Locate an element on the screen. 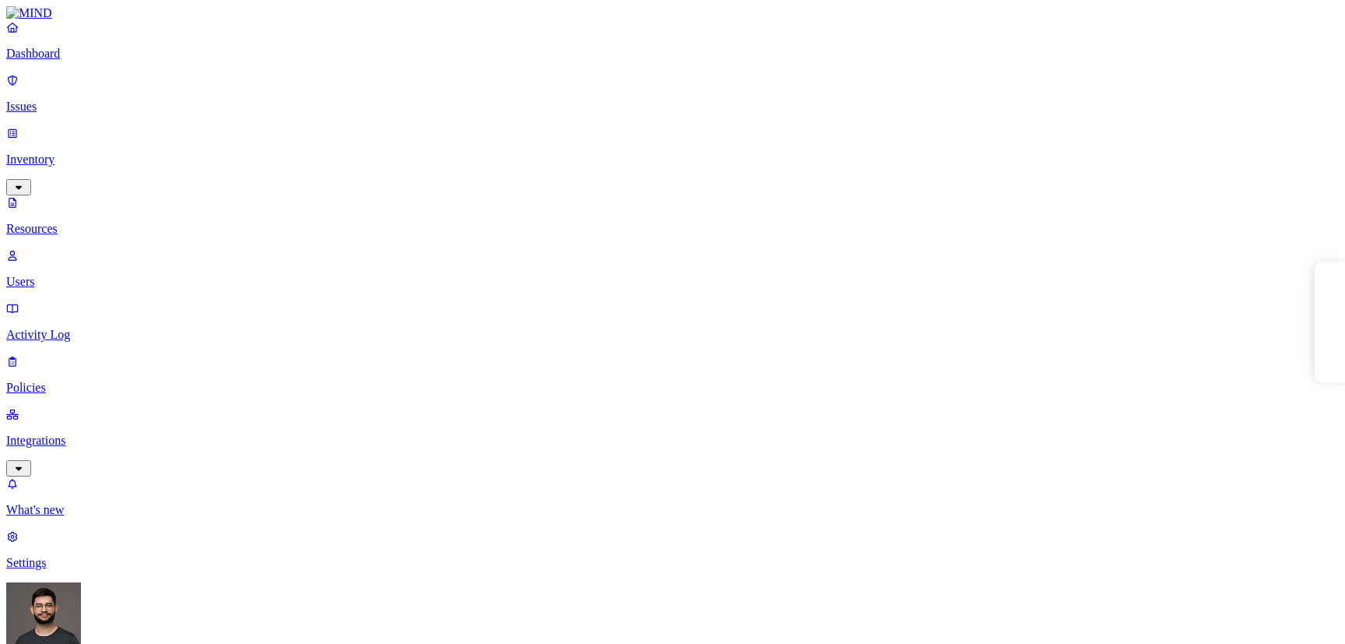  p: Users is located at coordinates (672, 282).